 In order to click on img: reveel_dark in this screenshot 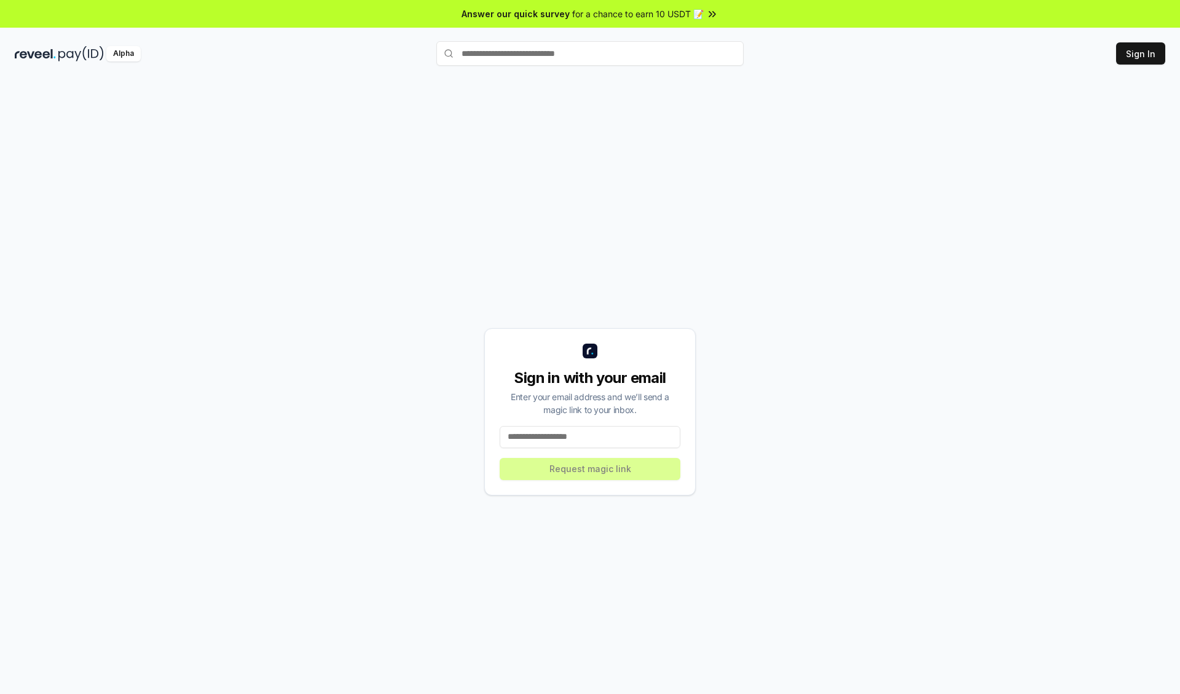, I will do `click(35, 53)`.